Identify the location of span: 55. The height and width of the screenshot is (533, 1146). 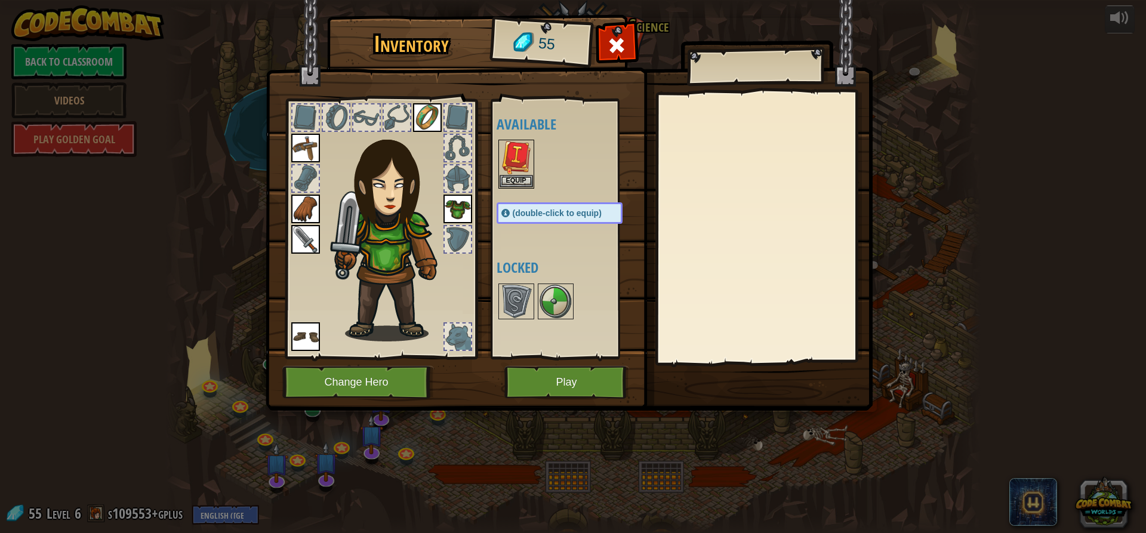
(546, 44).